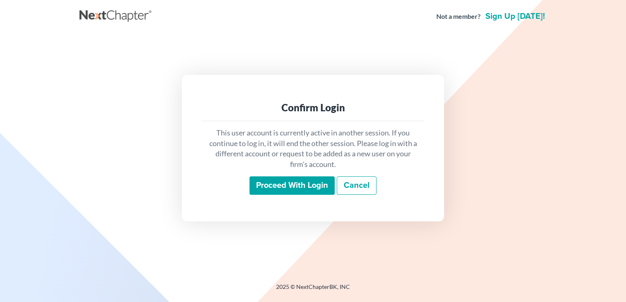  What do you see at coordinates (292, 186) in the screenshot?
I see `input: Proceed with login` at bounding box center [292, 186].